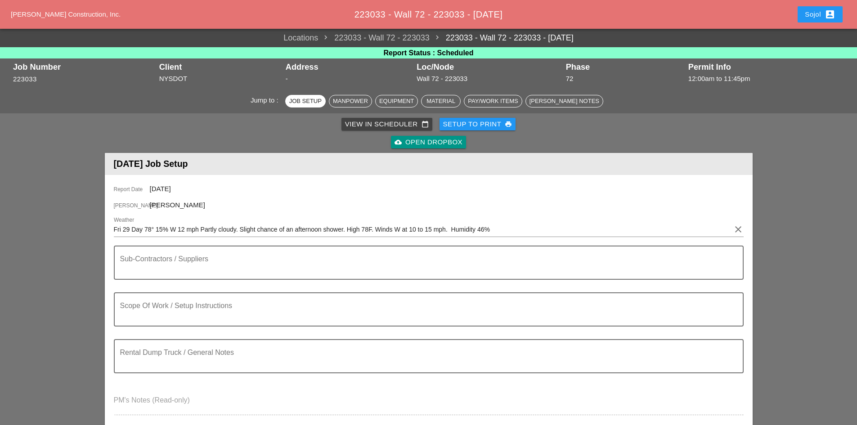  Describe the element at coordinates (300, 38) in the screenshot. I see `a: Locations` at that location.